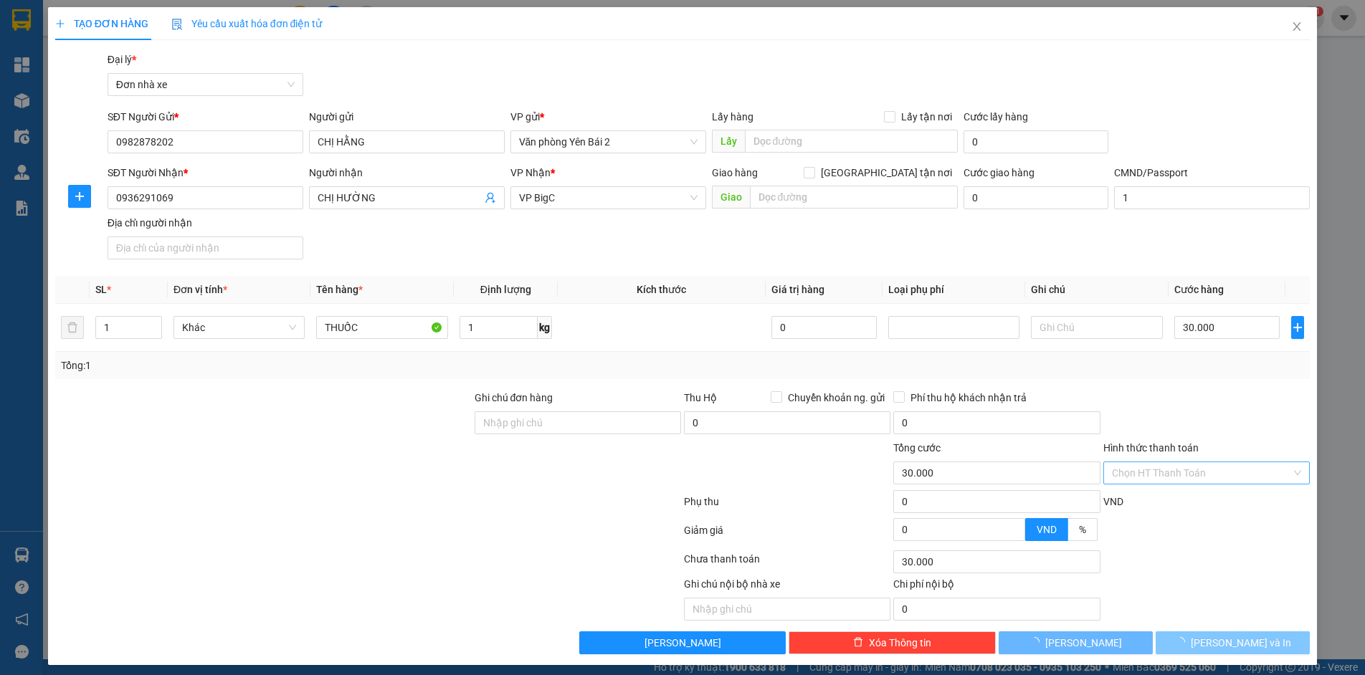 The image size is (1365, 675). Describe the element at coordinates (490, 198) in the screenshot. I see `span: user-add` at that location.